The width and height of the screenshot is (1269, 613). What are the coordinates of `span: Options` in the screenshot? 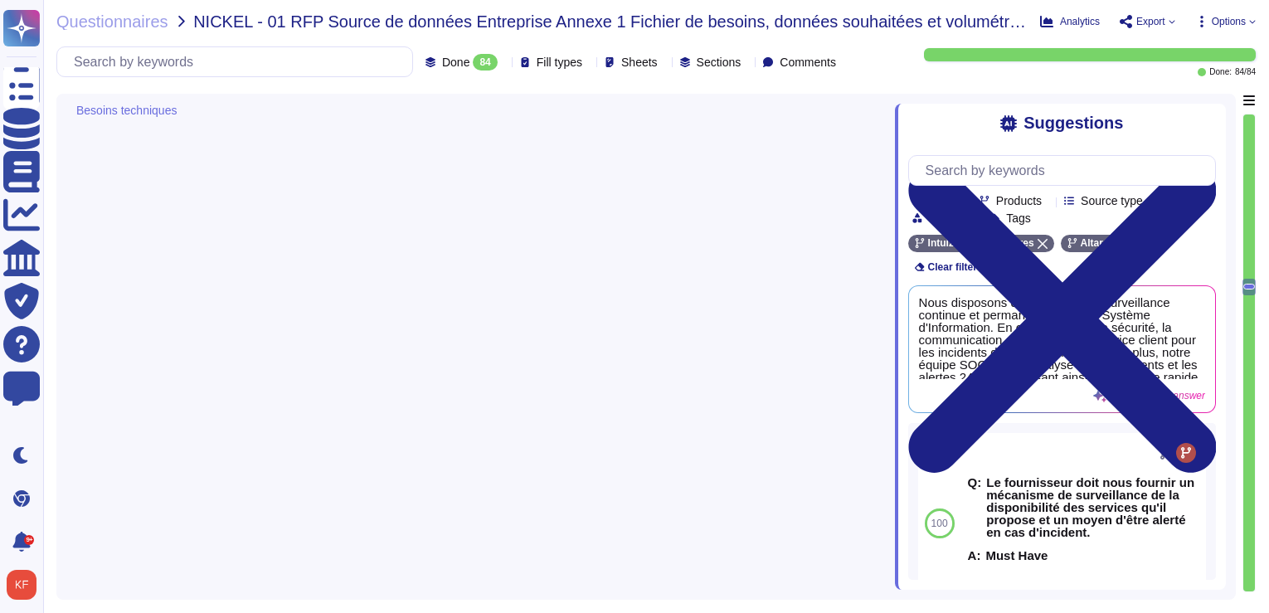 It's located at (1228, 22).